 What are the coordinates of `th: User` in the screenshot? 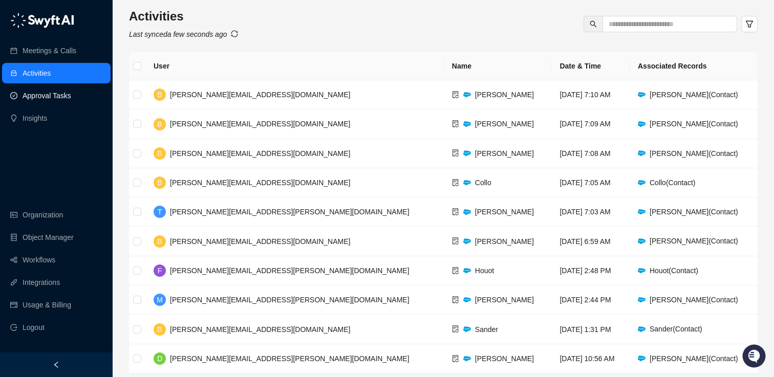 It's located at (294, 66).